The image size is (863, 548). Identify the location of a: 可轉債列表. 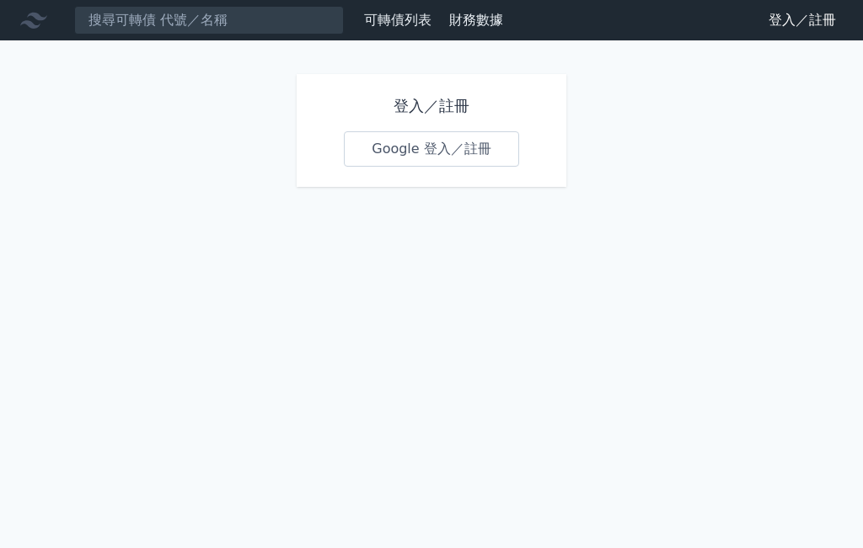
(398, 19).